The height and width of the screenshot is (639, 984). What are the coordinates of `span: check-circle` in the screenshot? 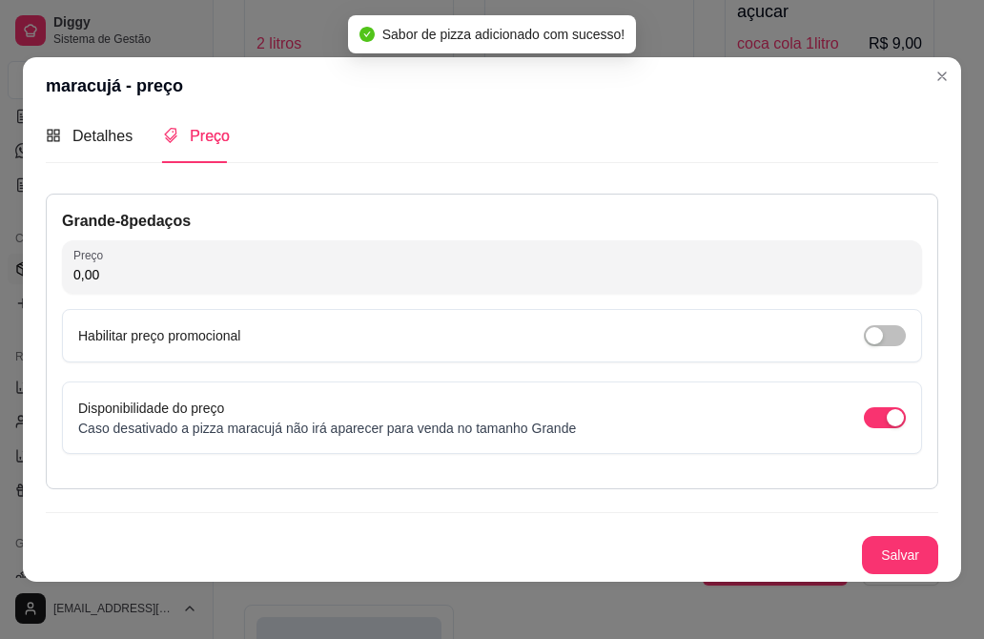 It's located at (367, 34).